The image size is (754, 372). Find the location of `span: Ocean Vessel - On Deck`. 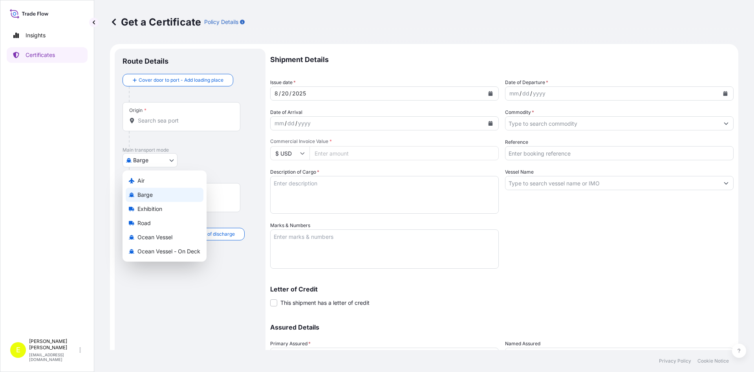

span: Ocean Vessel - On Deck is located at coordinates (169, 251).